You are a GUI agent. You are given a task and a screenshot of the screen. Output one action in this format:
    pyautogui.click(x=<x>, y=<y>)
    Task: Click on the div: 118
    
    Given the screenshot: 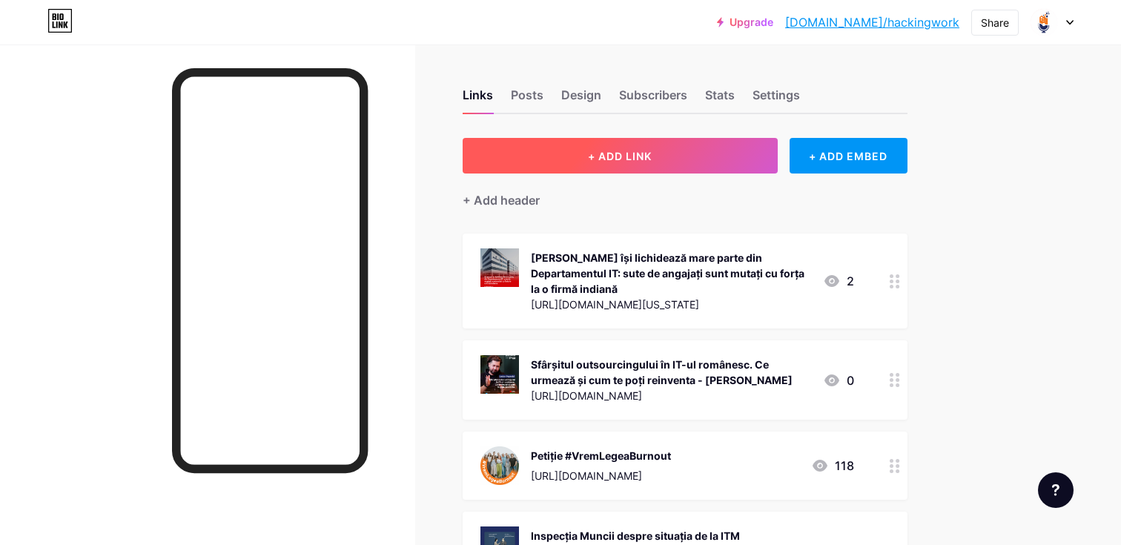 What is the action you would take?
    pyautogui.click(x=833, y=466)
    